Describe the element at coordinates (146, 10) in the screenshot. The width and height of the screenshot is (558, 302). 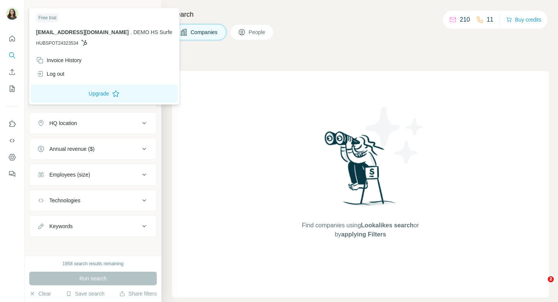
I see `button: Hide` at that location.